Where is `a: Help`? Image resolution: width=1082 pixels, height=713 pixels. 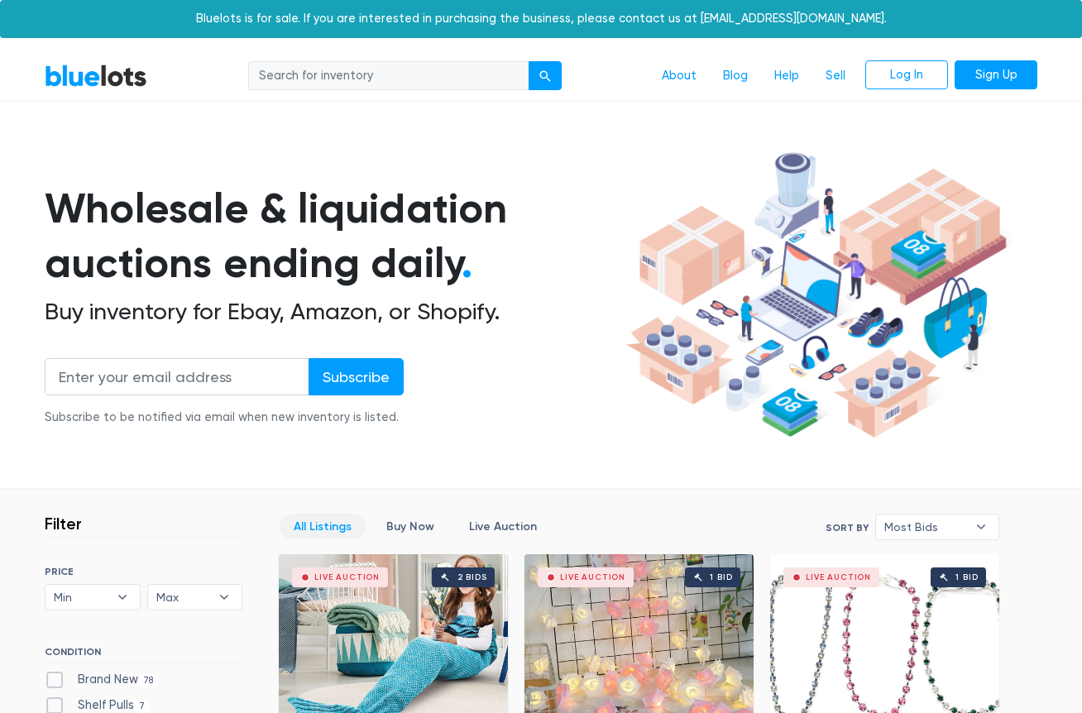
a: Help is located at coordinates (787, 76).